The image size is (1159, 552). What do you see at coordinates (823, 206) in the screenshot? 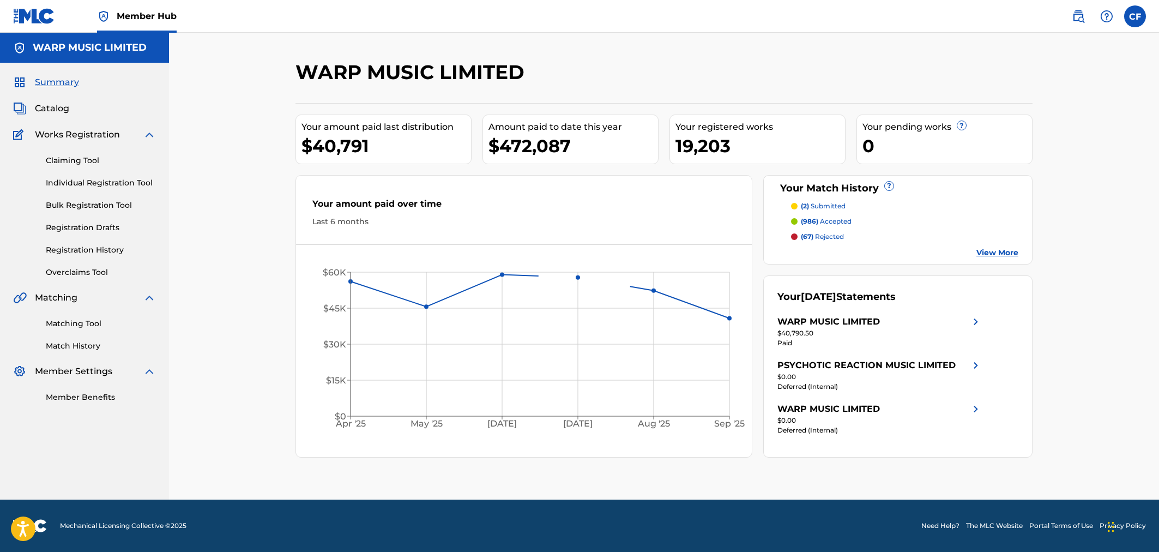
I see `p: submitted` at bounding box center [823, 206].